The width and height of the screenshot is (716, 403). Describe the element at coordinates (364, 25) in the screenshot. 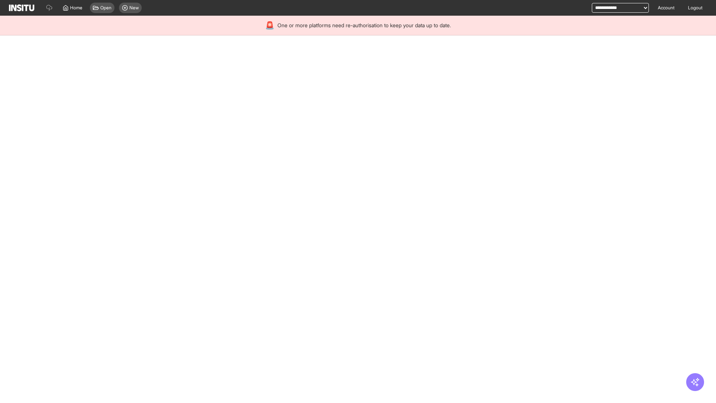

I see `span: One or more platforms need re-authorisation to keep your data up to date.` at that location.